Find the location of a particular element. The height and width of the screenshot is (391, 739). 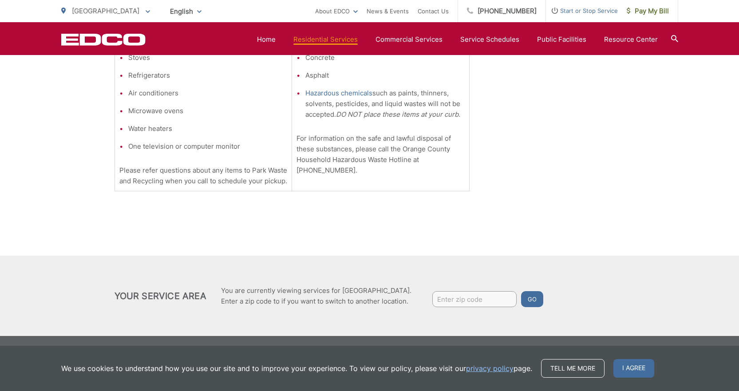

li: Stoves is located at coordinates (208, 58).